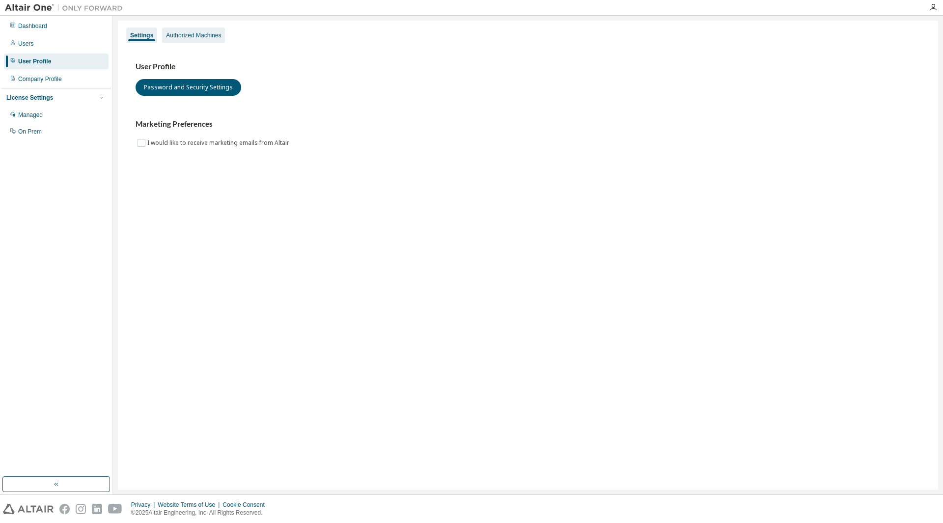 The width and height of the screenshot is (943, 523). I want to click on div: Users, so click(26, 44).